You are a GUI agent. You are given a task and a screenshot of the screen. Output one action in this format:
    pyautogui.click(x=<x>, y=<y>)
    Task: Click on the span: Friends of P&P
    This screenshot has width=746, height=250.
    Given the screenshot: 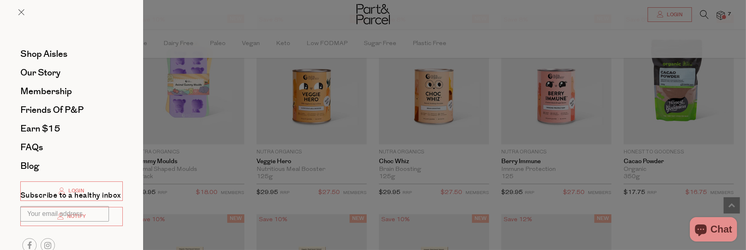 What is the action you would take?
    pyautogui.click(x=52, y=110)
    